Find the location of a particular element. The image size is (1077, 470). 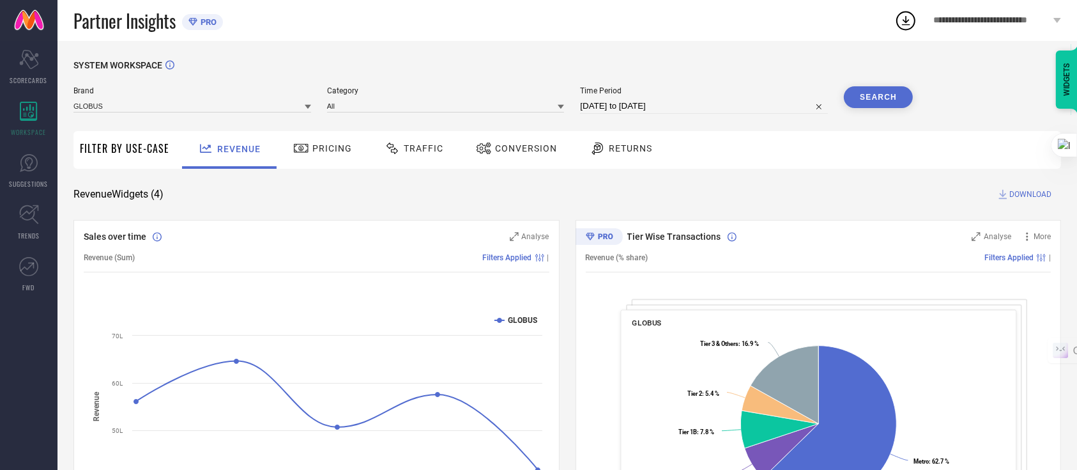

span: DOWNLOAD is located at coordinates (1030, 194).